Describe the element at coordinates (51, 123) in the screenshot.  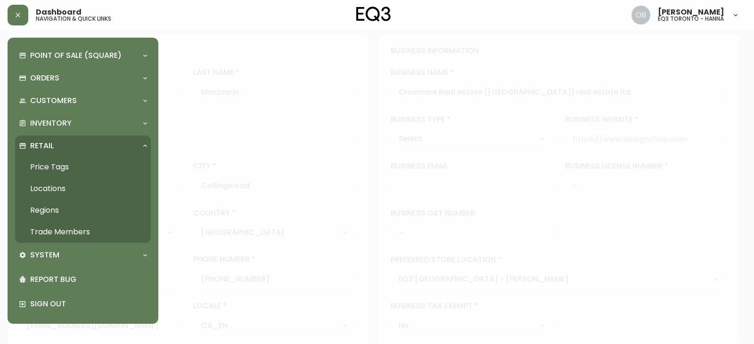
I see `p: Inventory` at that location.